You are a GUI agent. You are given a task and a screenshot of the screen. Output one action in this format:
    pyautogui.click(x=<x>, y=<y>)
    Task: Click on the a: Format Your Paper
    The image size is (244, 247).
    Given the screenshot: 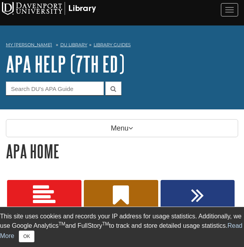 What is the action you would take?
    pyautogui.click(x=44, y=209)
    